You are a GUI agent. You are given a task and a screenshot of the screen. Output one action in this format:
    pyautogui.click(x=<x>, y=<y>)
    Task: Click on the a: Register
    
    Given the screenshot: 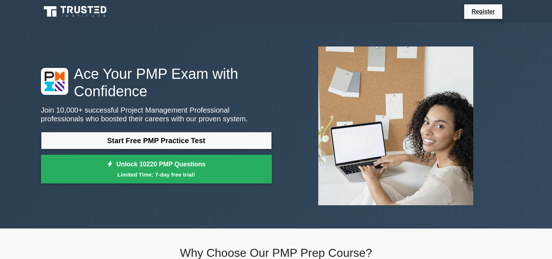 What is the action you would take?
    pyautogui.click(x=483, y=11)
    